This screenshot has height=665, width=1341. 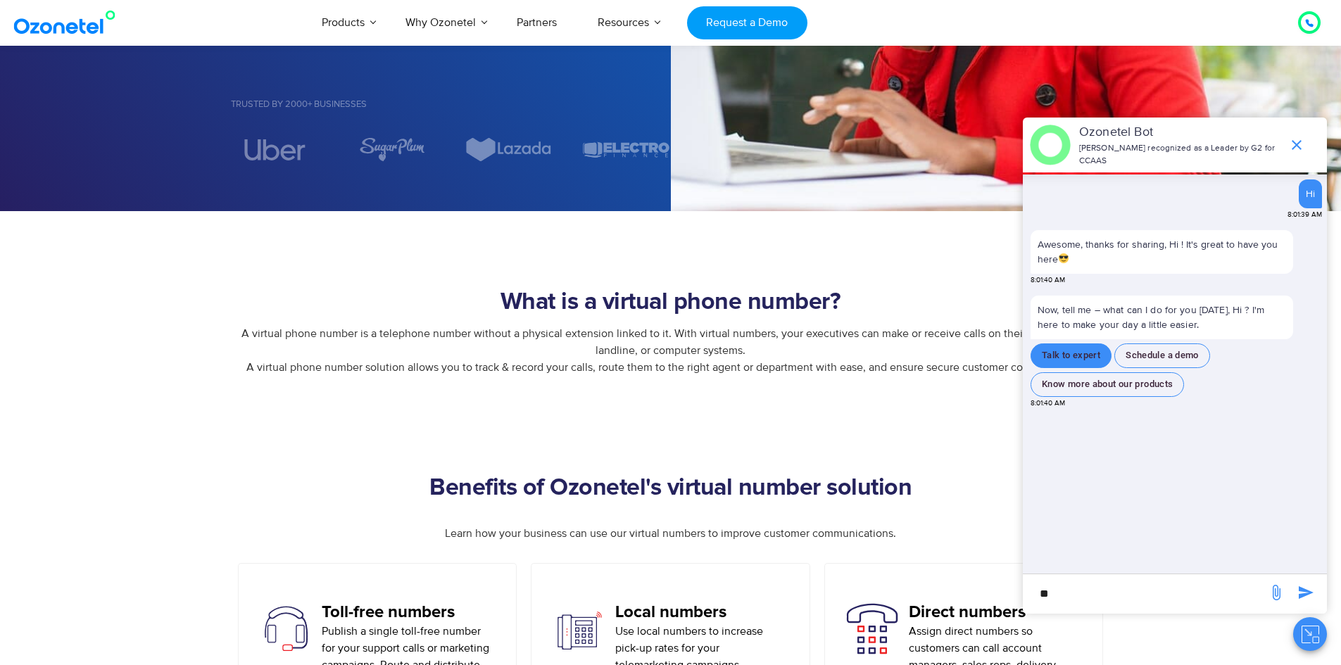 I want to click on img: electro.svg, so click(x=626, y=149).